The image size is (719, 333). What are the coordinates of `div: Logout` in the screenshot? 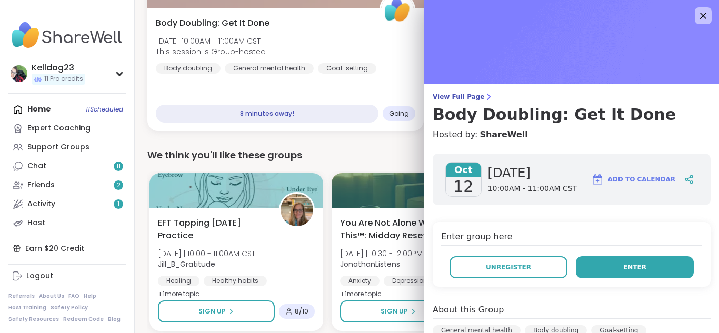 It's located at (39, 276).